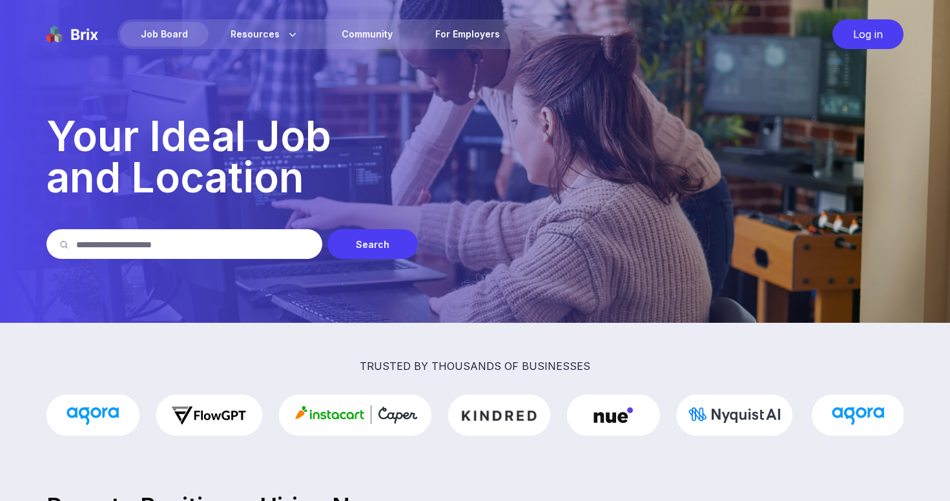 The image size is (950, 501). What do you see at coordinates (265, 34) in the screenshot?
I see `div: Resources` at bounding box center [265, 34].